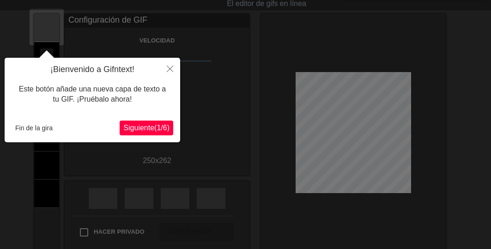 This screenshot has height=249, width=491. Describe the element at coordinates (170, 68) in the screenshot. I see `button: Cerca` at that location.